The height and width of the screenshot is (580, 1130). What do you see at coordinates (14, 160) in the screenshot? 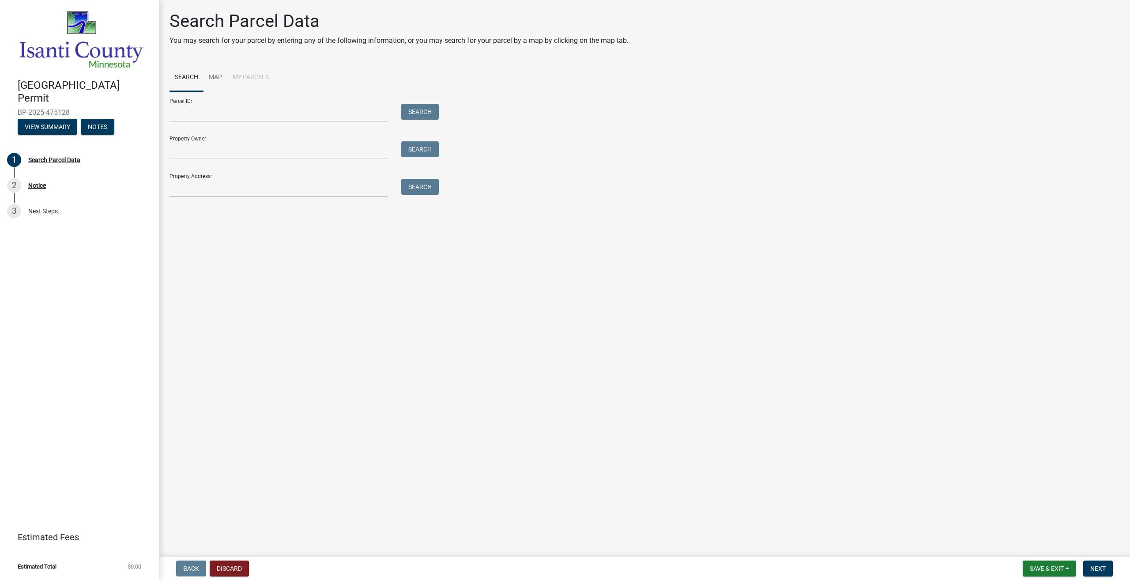
I see `div: 1` at bounding box center [14, 160].